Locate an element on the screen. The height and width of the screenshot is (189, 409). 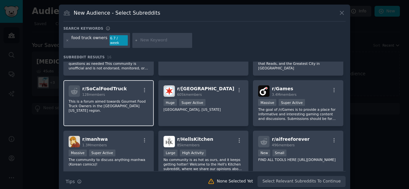
div: High Activity is located at coordinates (193, 153).